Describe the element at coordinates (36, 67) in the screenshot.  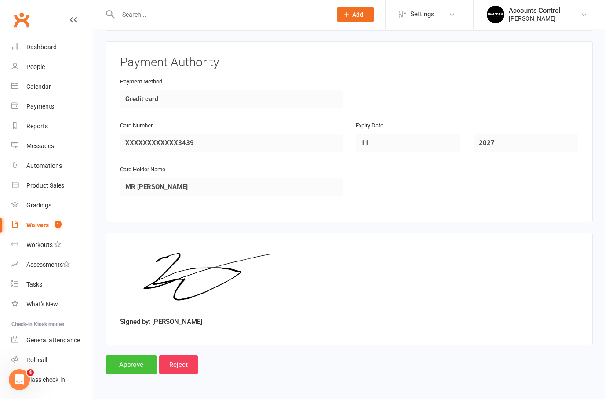
I see `div: People` at that location.